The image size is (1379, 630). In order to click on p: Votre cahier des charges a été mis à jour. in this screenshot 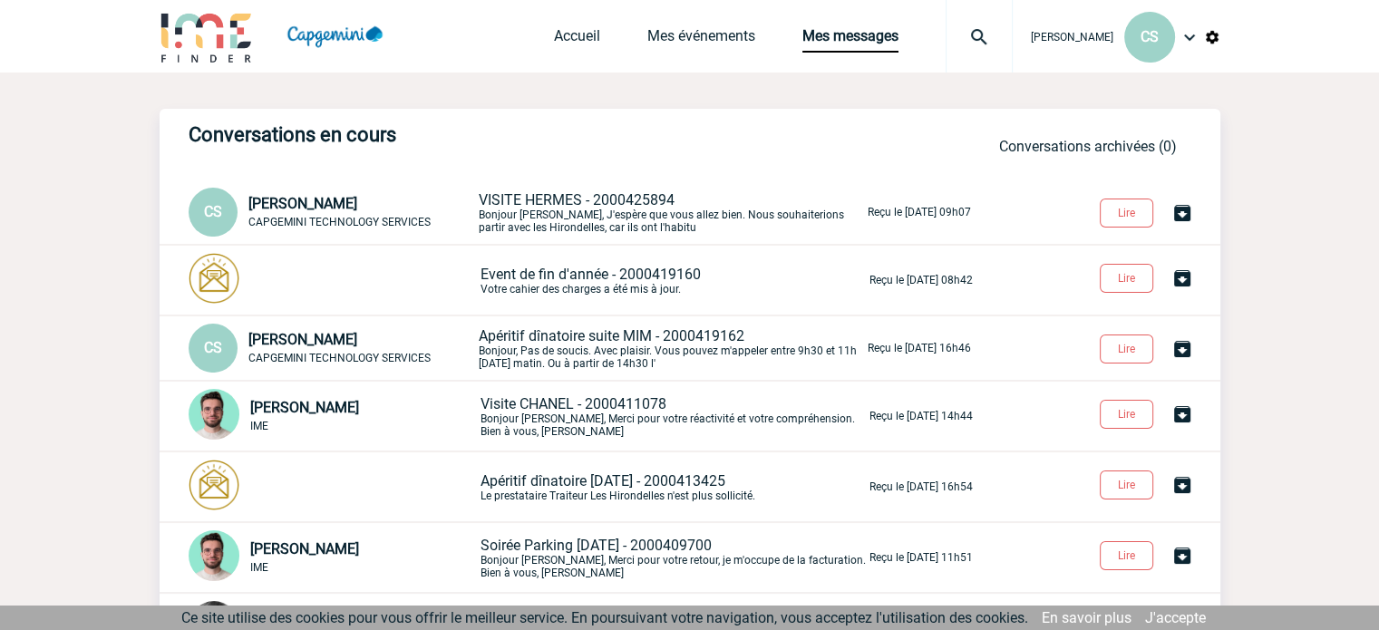, I will do `click(673, 280)`.